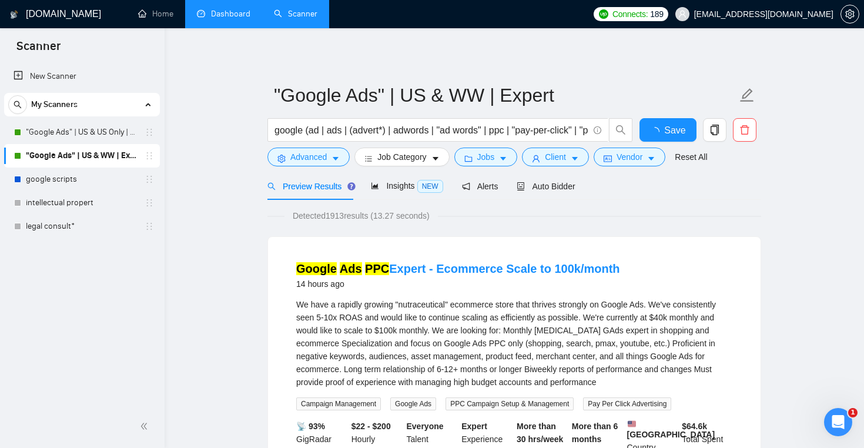  Describe the element at coordinates (675, 130) in the screenshot. I see `span: Save` at that location.